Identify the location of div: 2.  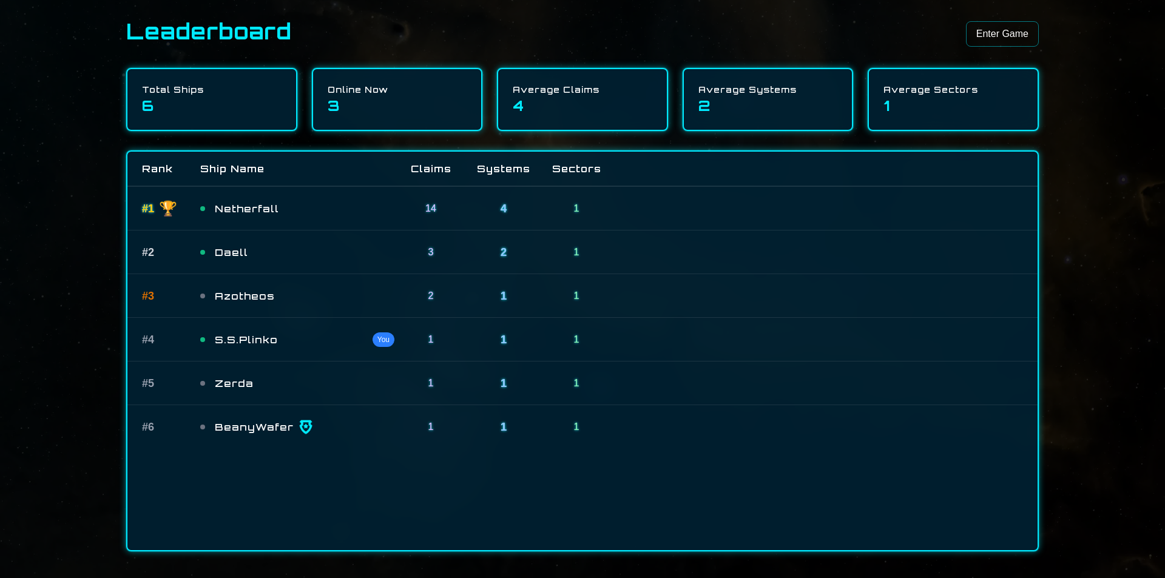
(768, 106).